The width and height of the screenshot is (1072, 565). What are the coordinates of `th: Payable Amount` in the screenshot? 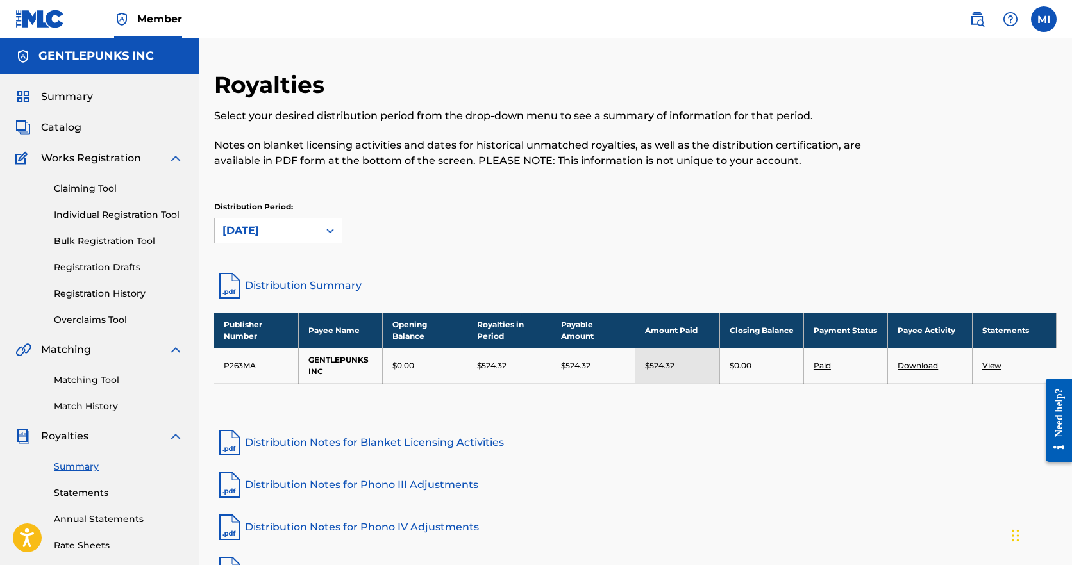 It's located at (592, 330).